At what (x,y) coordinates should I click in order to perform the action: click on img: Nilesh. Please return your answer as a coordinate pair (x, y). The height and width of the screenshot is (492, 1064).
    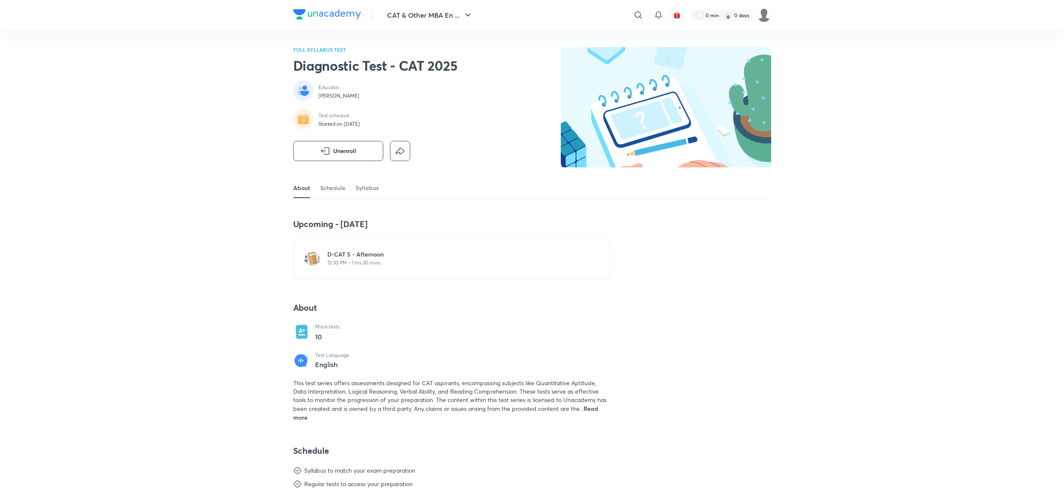
    Looking at the image, I should click on (764, 15).